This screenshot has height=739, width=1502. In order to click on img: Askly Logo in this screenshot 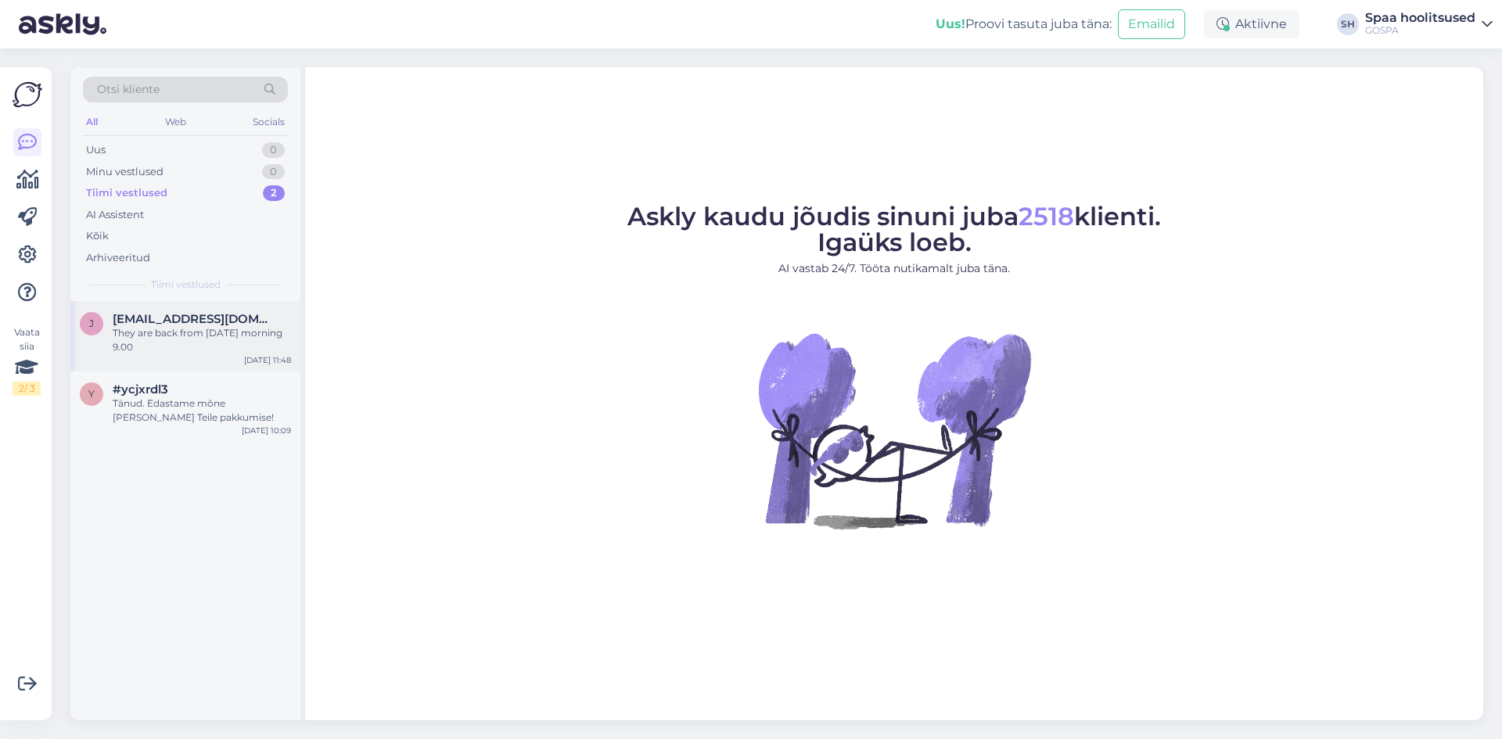, I will do `click(27, 95)`.